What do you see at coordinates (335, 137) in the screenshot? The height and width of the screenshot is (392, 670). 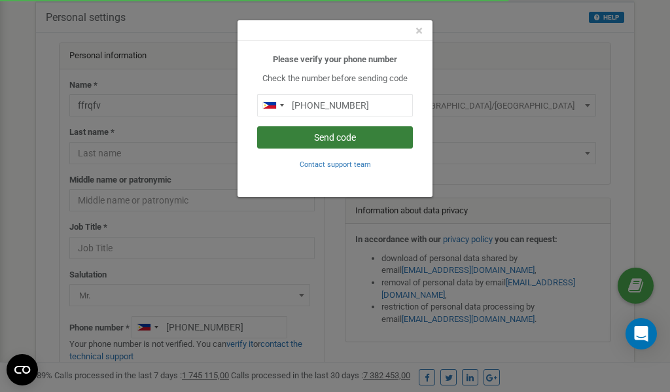 I see `button: Send code` at bounding box center [335, 137].